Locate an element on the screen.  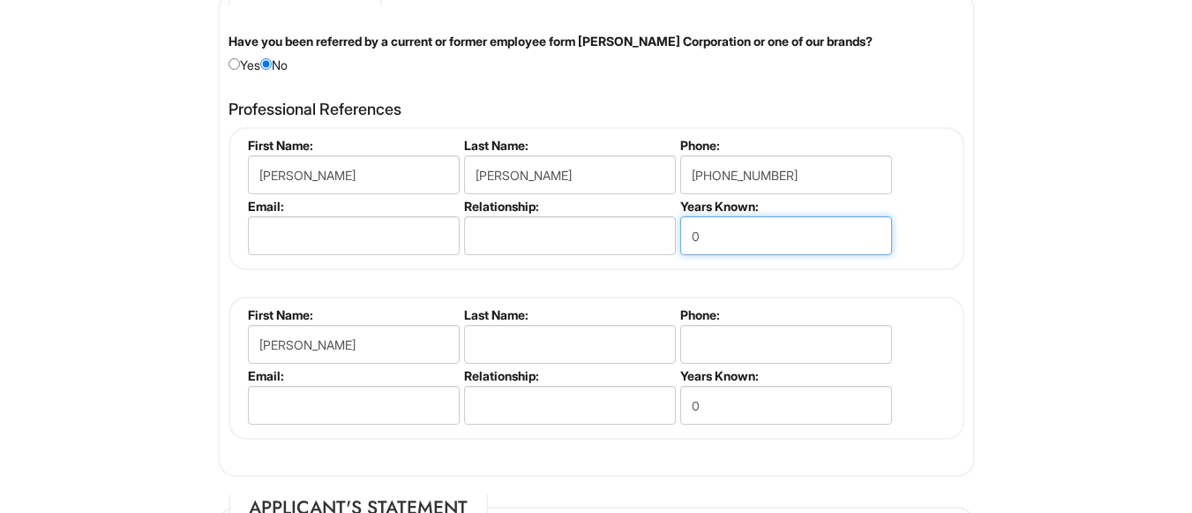
h4: Professional References is located at coordinates (596, 109).